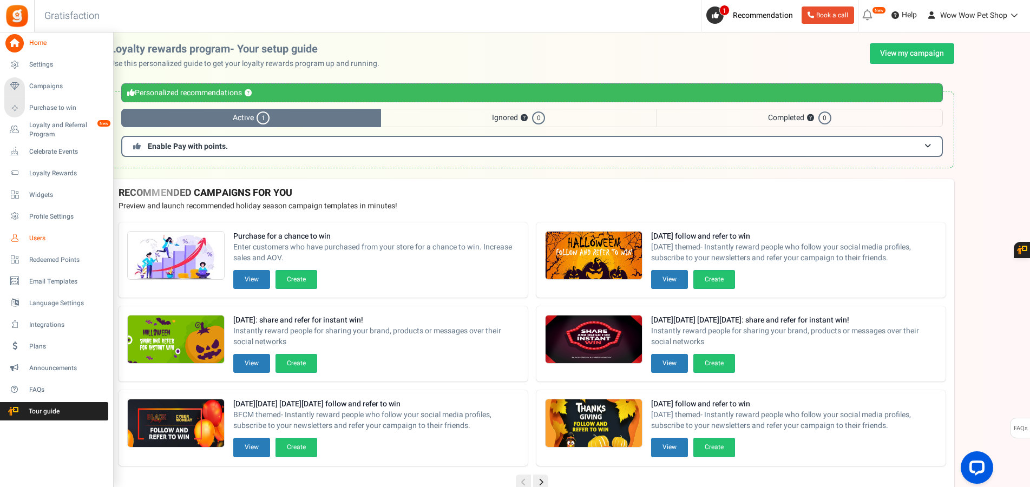 The image size is (1030, 487). Describe the element at coordinates (912, 54) in the screenshot. I see `a: View my campaign` at that location.